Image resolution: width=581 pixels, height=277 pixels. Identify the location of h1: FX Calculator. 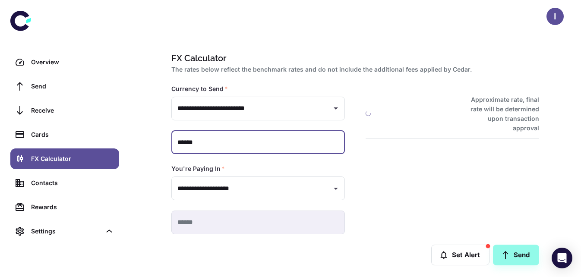
(354, 58).